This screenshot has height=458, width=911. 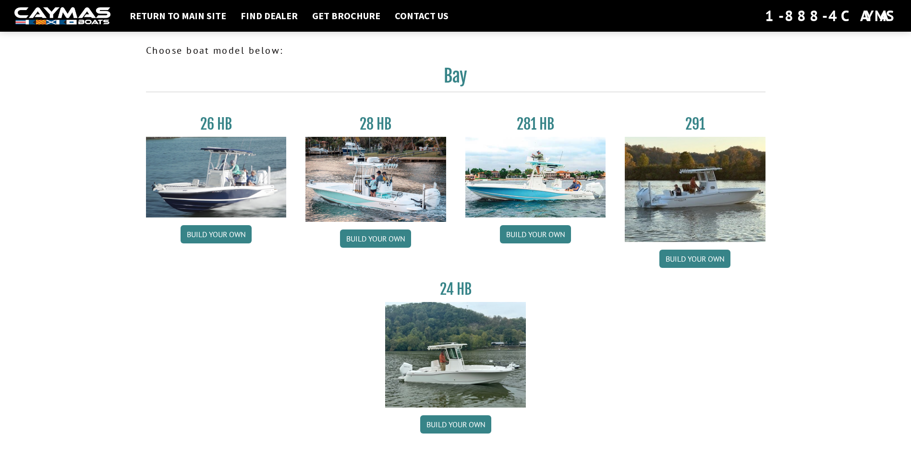 I want to click on img: 26_new_photo_resized.jpg, so click(x=216, y=177).